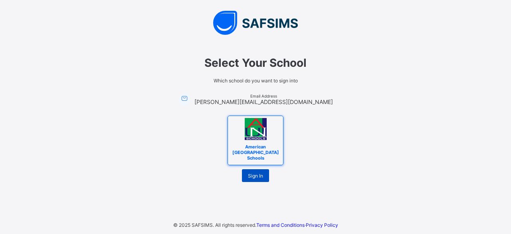  I want to click on a: Privacy Policy, so click(322, 225).